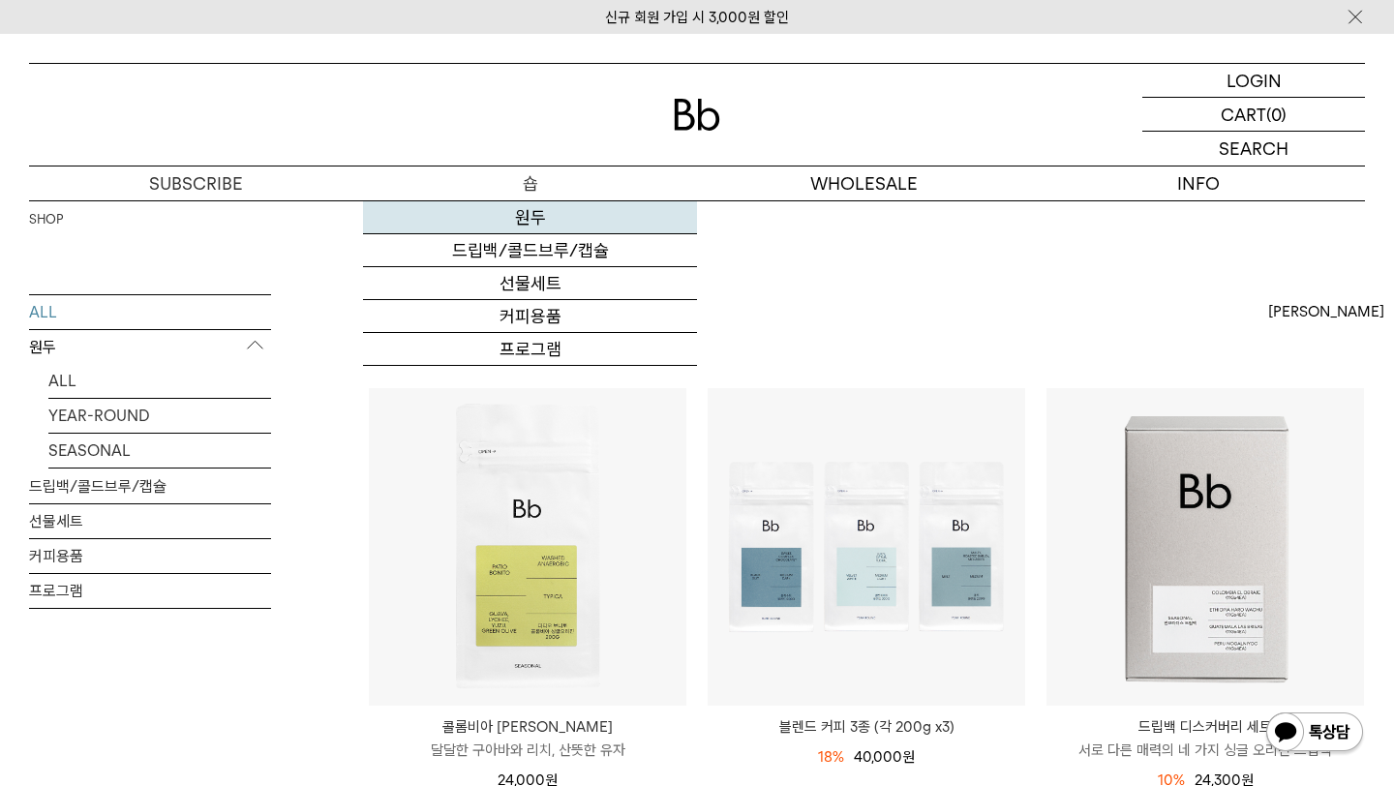  Describe the element at coordinates (866, 727) in the screenshot. I see `p: 블렌드 커피 3종 (각 200g x3)` at that location.